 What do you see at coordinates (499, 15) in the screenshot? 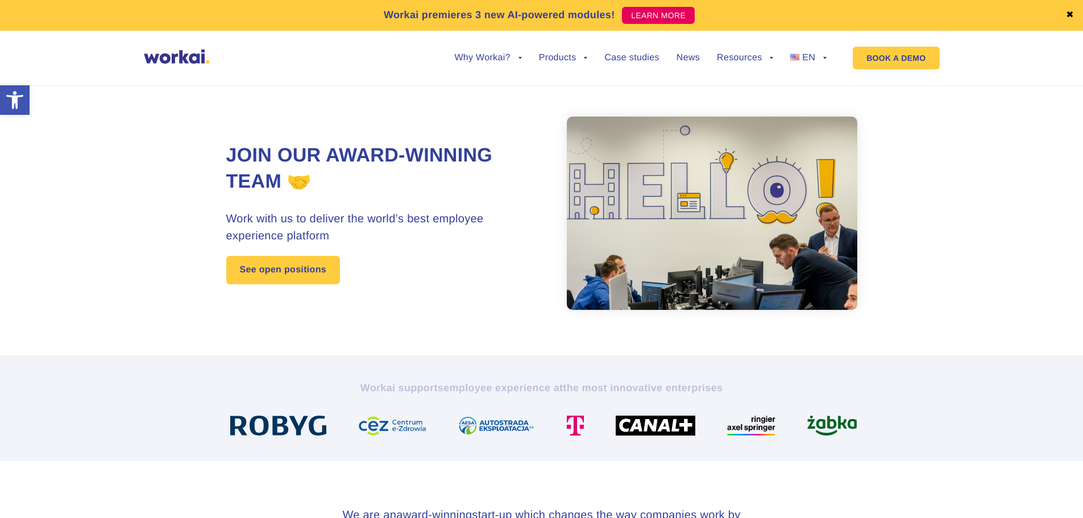
I see `p: Workai premieres 3 new AI-powered modules!` at bounding box center [499, 15].